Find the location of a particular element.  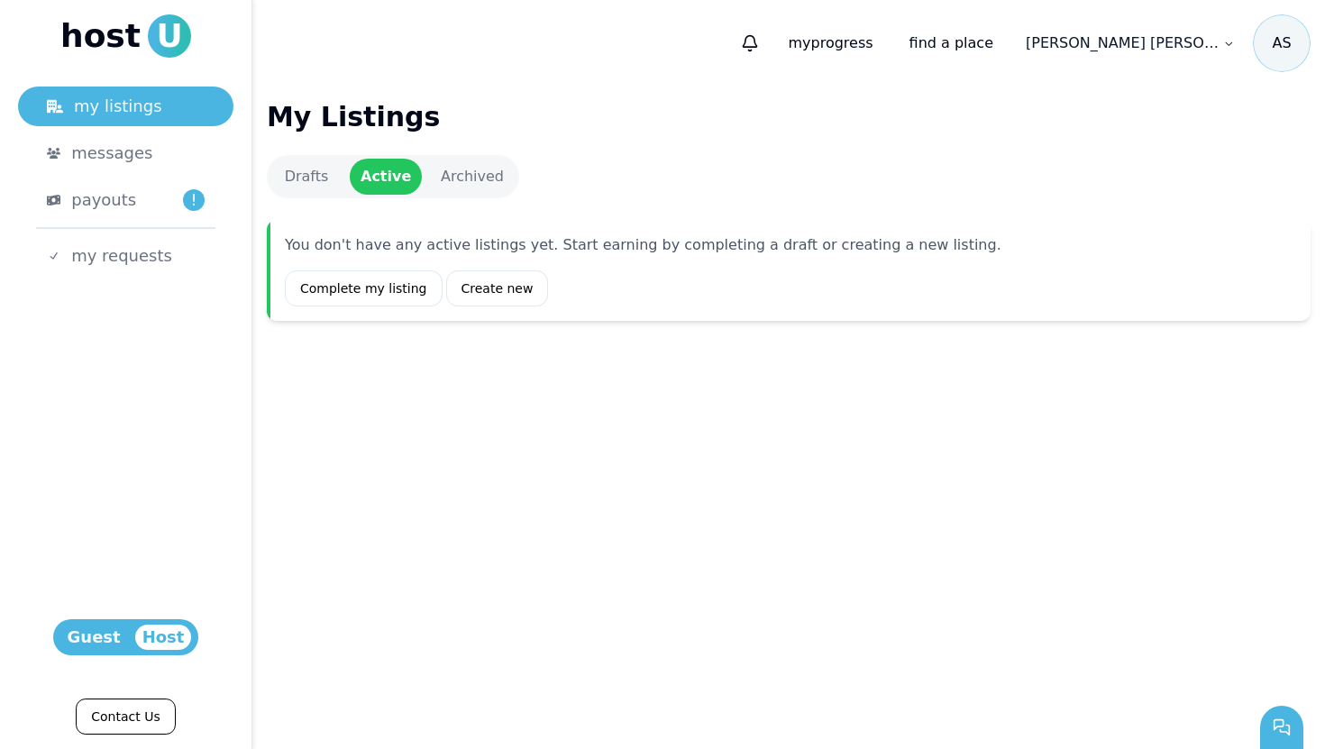

span: my requests is located at coordinates (122, 256).